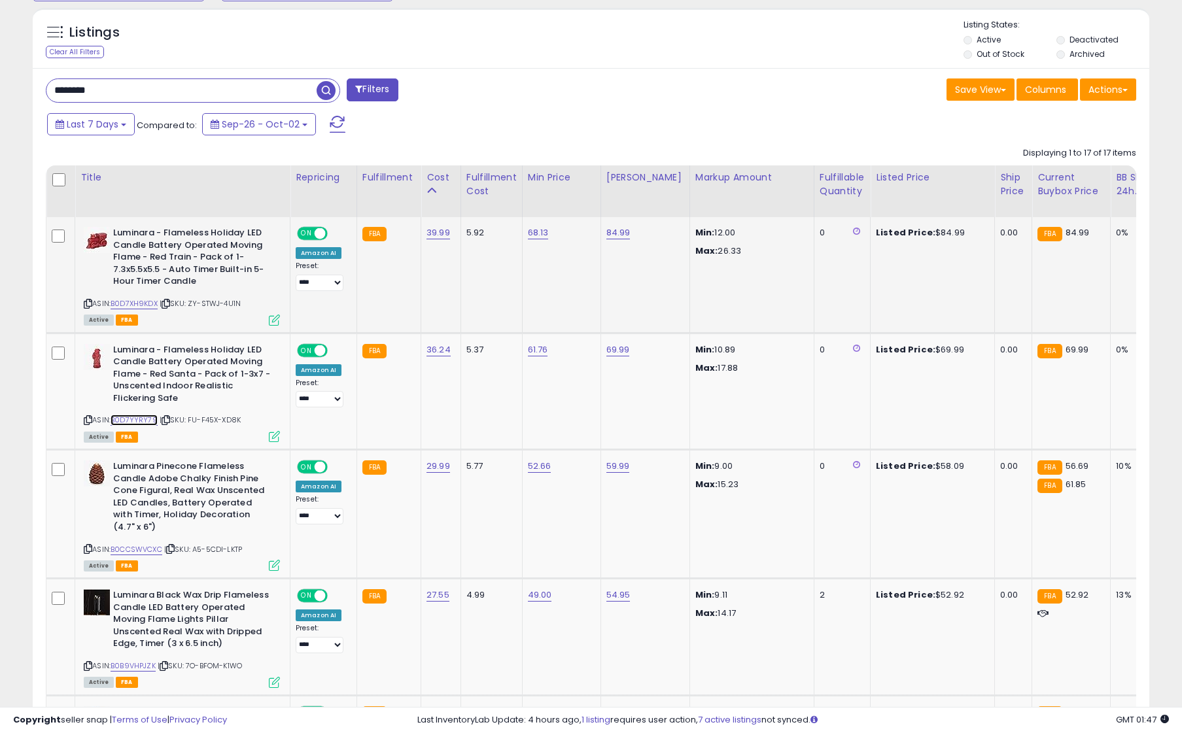  I want to click on span: | SKU: ZY-STWJ-4U1N, so click(200, 304).